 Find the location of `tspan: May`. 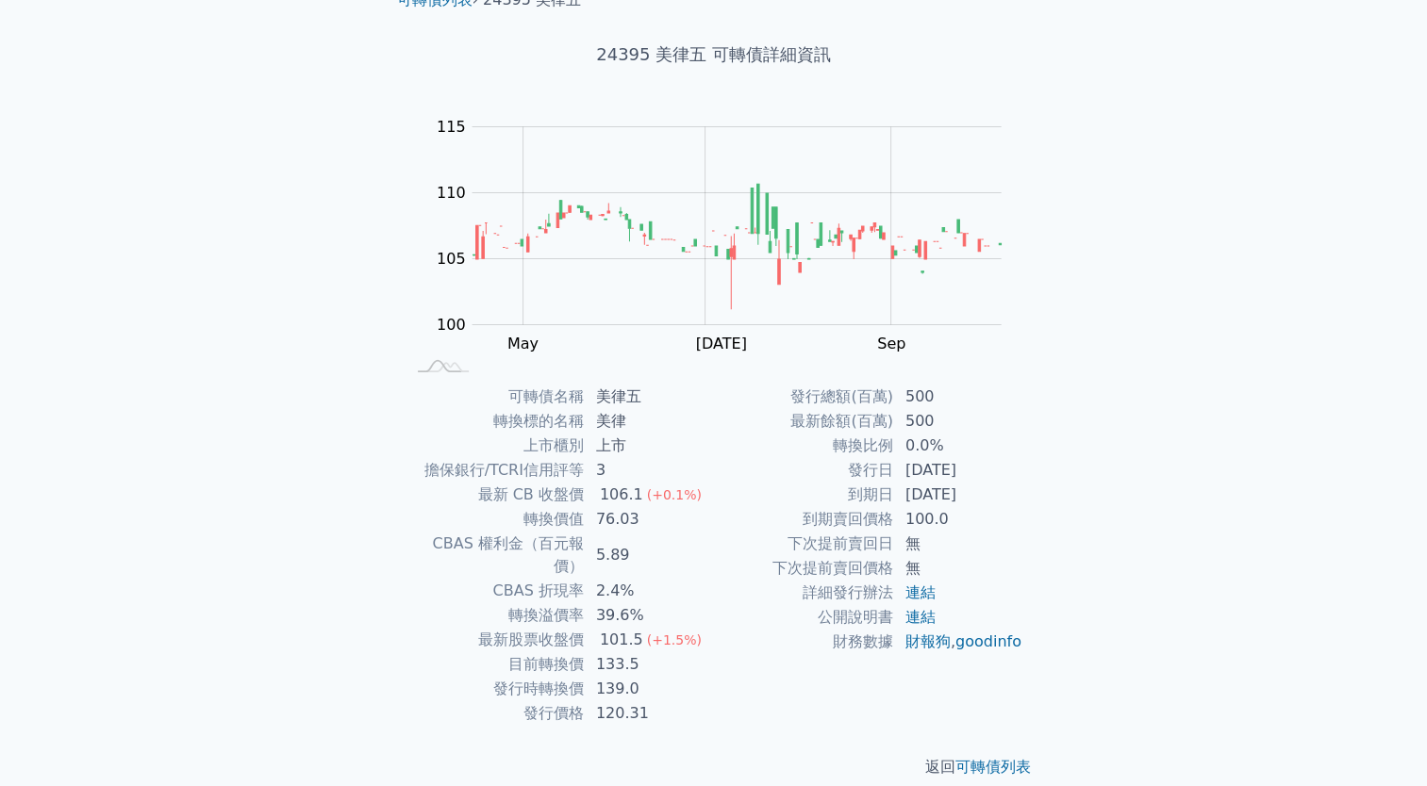

tspan: May is located at coordinates (522, 343).